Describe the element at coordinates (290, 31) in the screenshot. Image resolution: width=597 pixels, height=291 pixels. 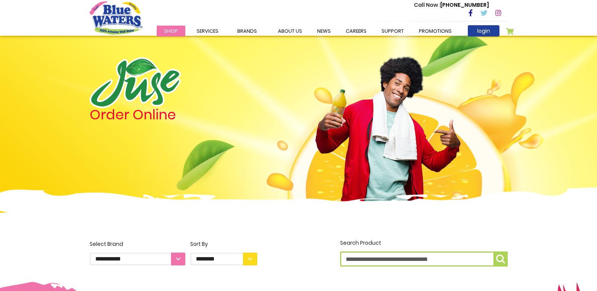
I see `a: about us` at that location.